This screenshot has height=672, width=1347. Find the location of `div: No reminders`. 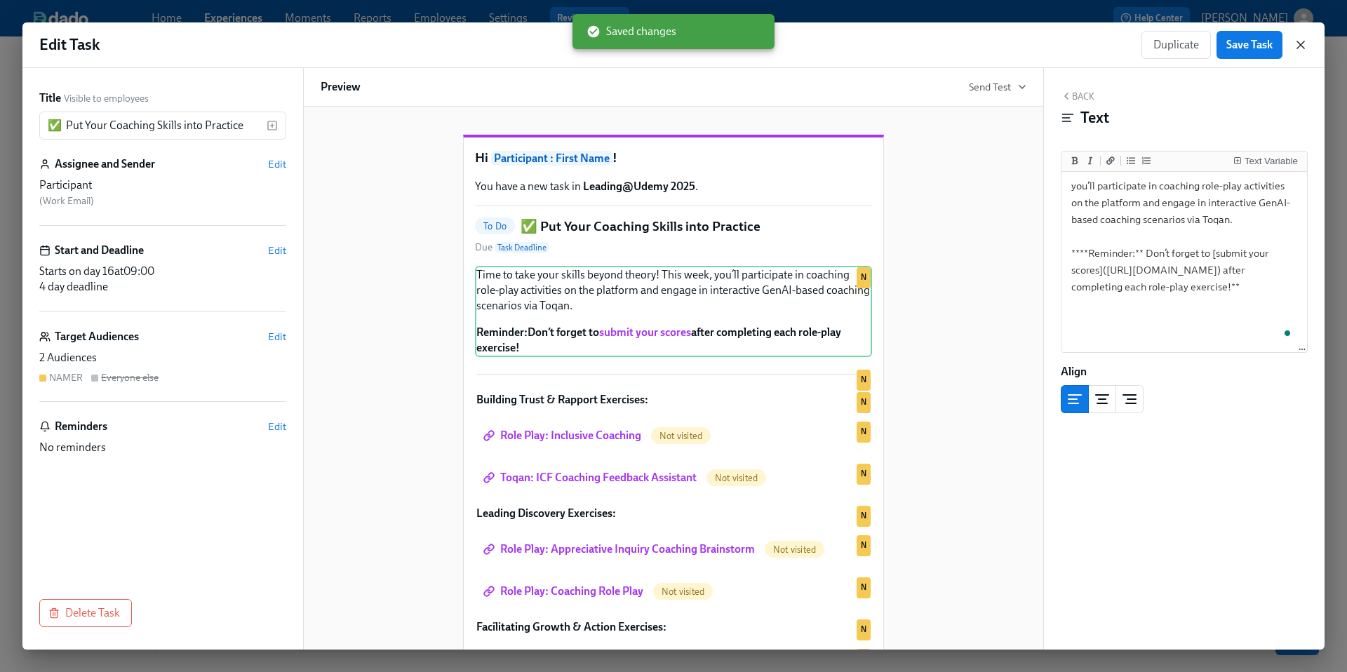

div: No reminders is located at coordinates (163, 447).